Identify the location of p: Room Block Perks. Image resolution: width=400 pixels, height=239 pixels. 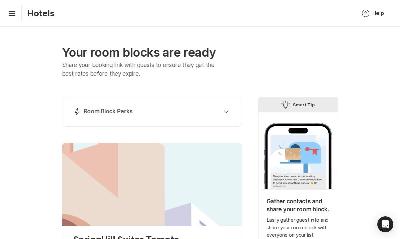
(108, 112).